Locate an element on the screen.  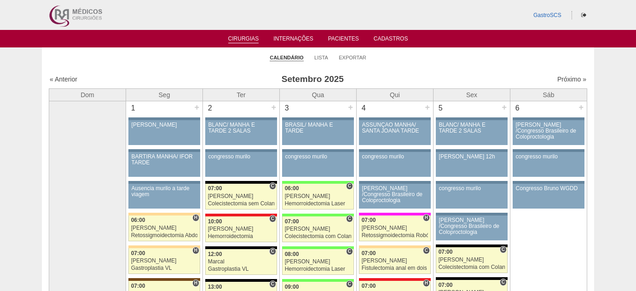
div: ASSUNÇÃO MANHÃ/ SANTA JOANA TARDE is located at coordinates (395, 128).